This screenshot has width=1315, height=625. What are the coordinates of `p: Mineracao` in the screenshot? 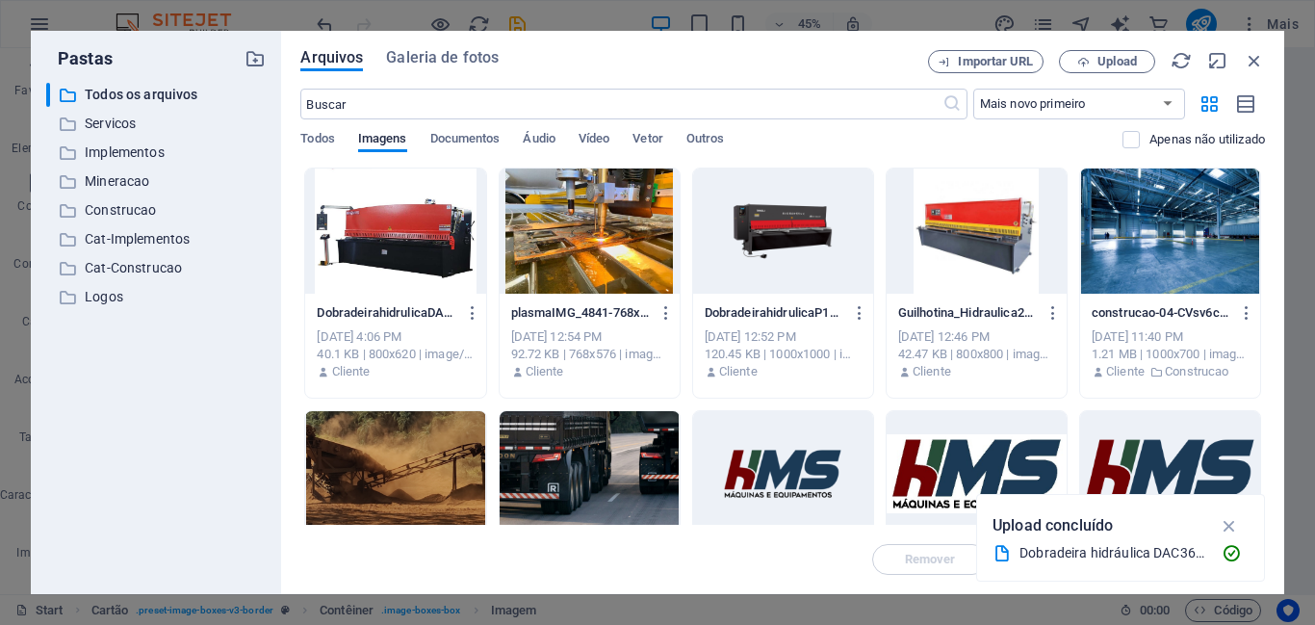 It's located at (158, 181).